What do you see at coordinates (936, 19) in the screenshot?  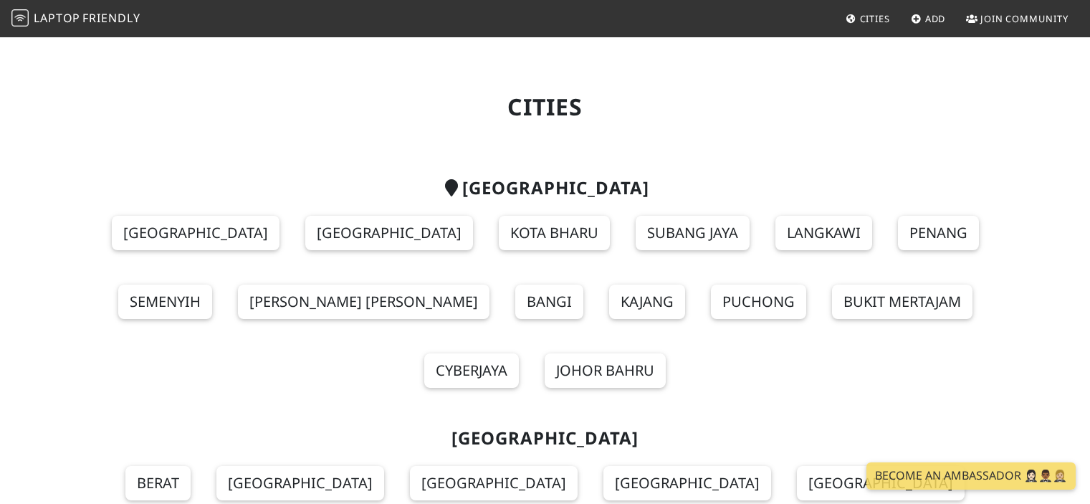 I see `span: Add` at bounding box center [936, 19].